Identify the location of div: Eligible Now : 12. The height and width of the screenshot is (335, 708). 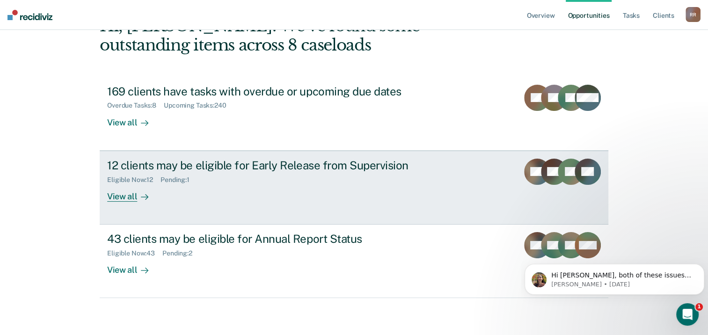
(134, 180).